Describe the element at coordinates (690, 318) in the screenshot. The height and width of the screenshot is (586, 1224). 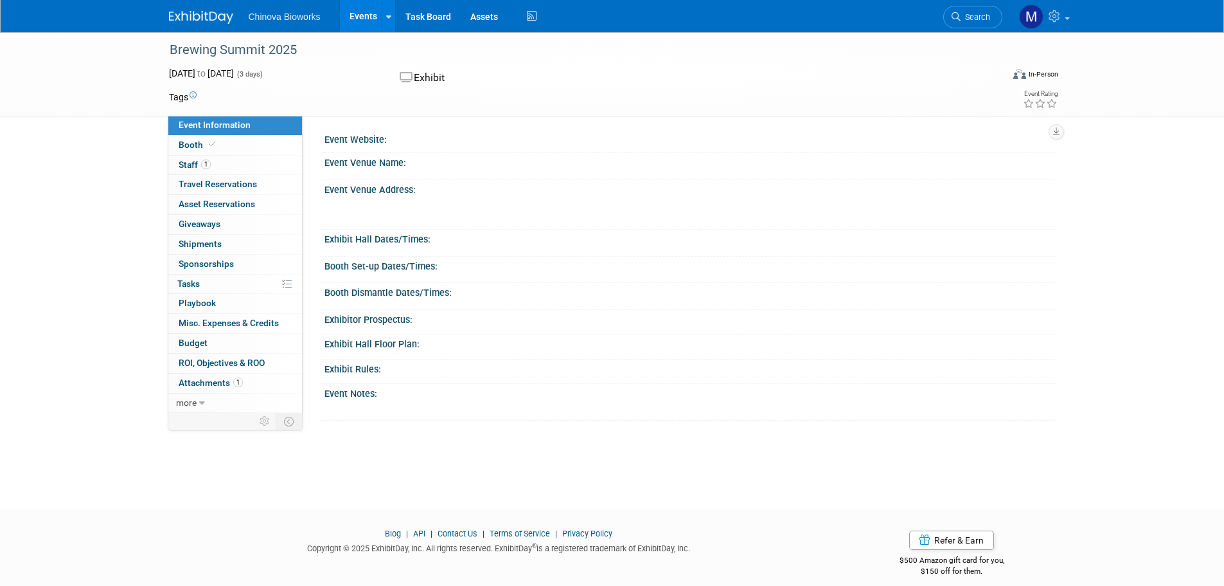
I see `div: Exhibitor Prospectus:` at that location.